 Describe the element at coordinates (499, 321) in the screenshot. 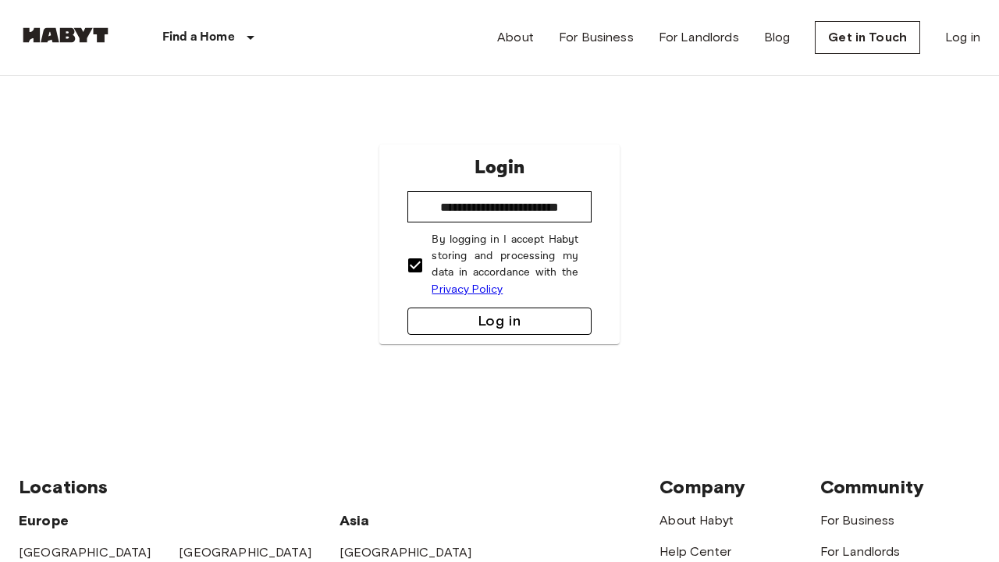

I see `button: Log in` at that location.